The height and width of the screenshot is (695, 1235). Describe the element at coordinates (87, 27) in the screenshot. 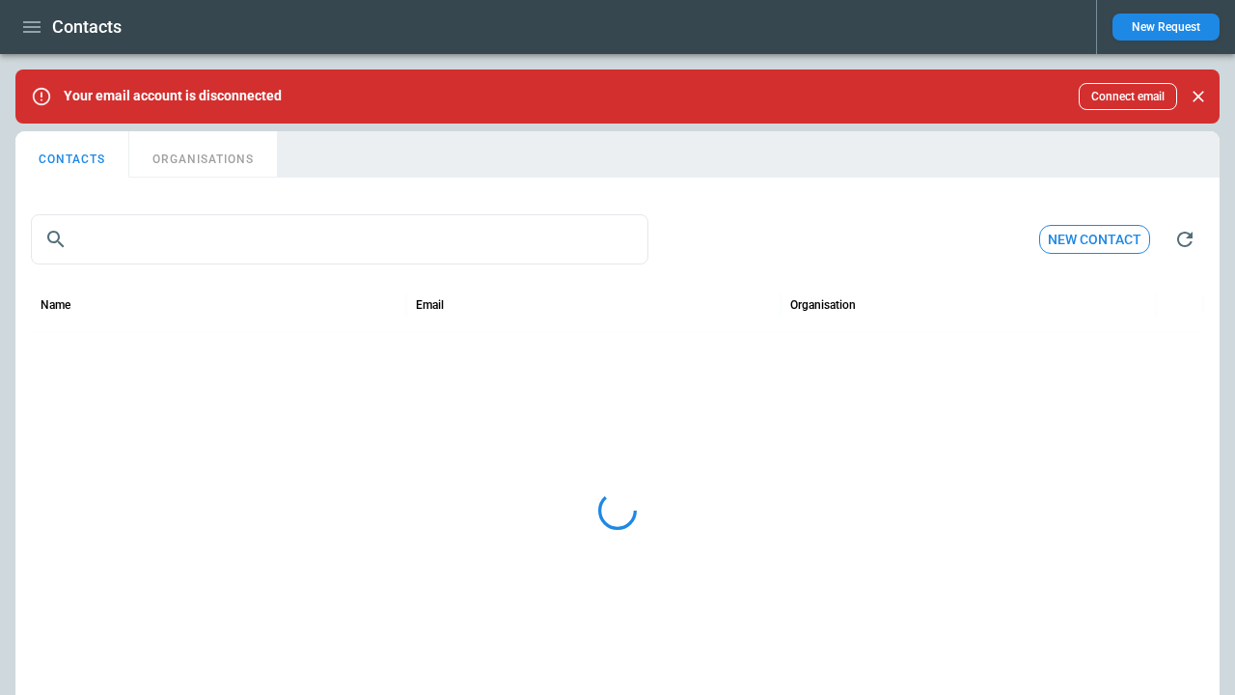

I see `h1: Contacts` at that location.